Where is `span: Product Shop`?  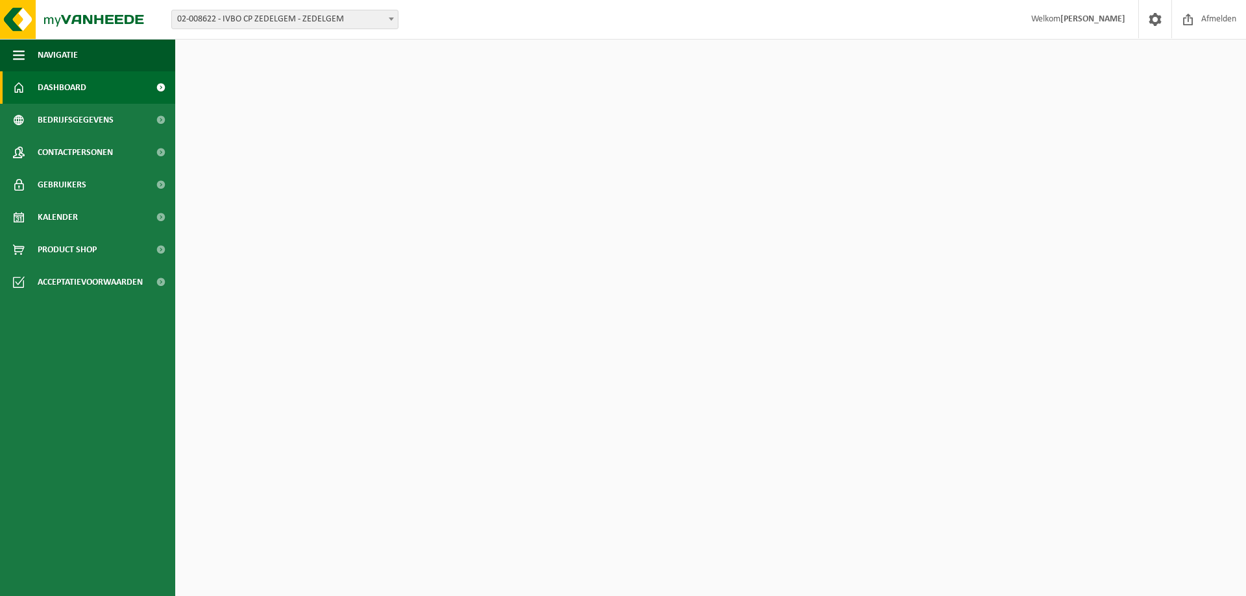 span: Product Shop is located at coordinates (67, 250).